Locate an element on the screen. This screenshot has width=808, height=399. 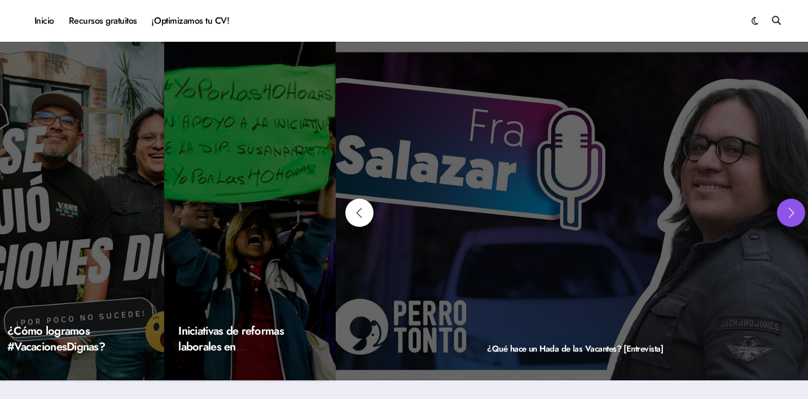
a: Recursos gratuitos is located at coordinates (103, 21).